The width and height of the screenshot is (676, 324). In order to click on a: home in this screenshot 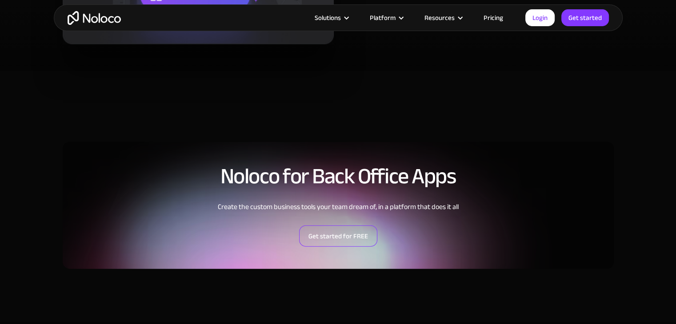, I will do `click(94, 18)`.